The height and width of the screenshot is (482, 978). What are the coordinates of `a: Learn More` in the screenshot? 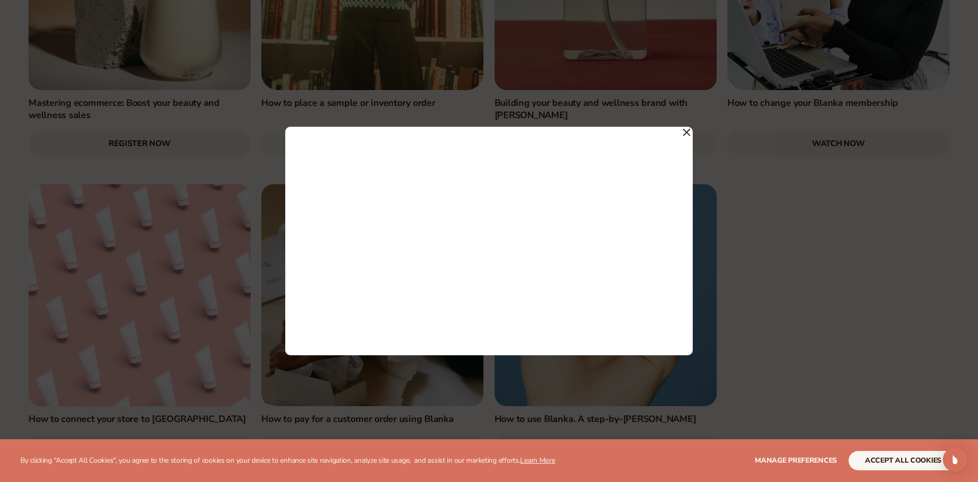 It's located at (537, 460).